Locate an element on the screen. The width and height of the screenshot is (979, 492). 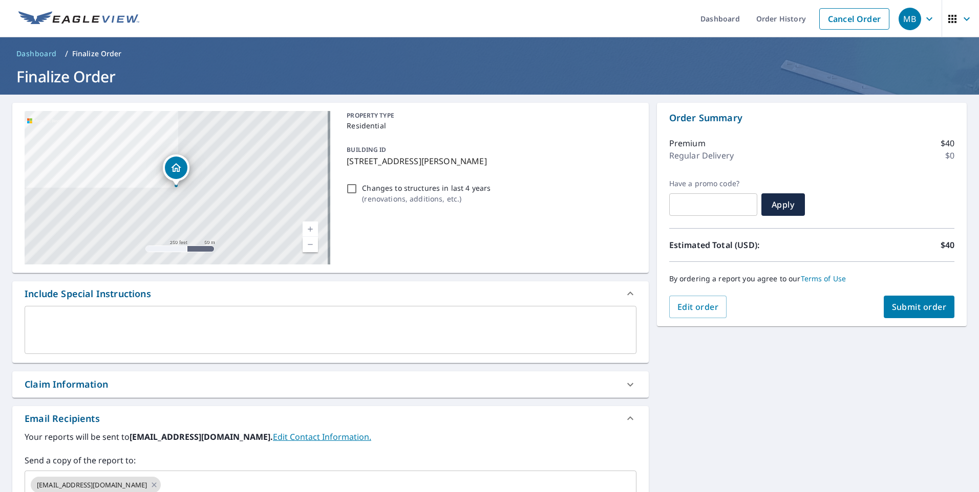
p: Changes to structures in last 4 years is located at coordinates (426, 188).